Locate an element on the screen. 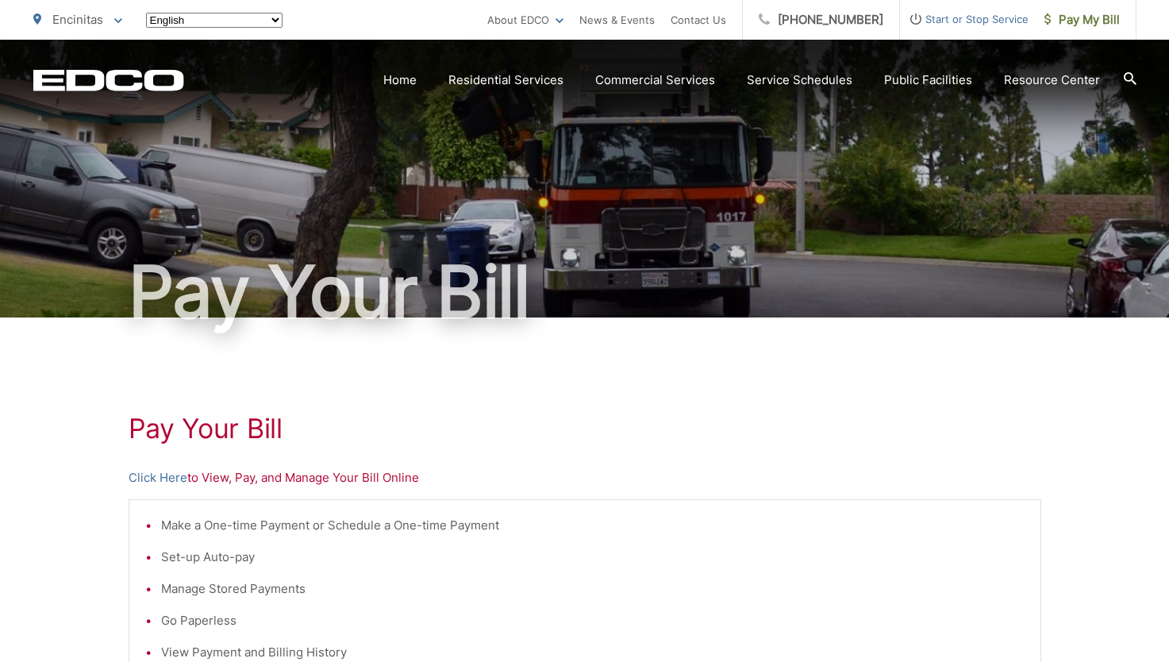 The image size is (1169, 662). a: Click Here is located at coordinates (158, 478).